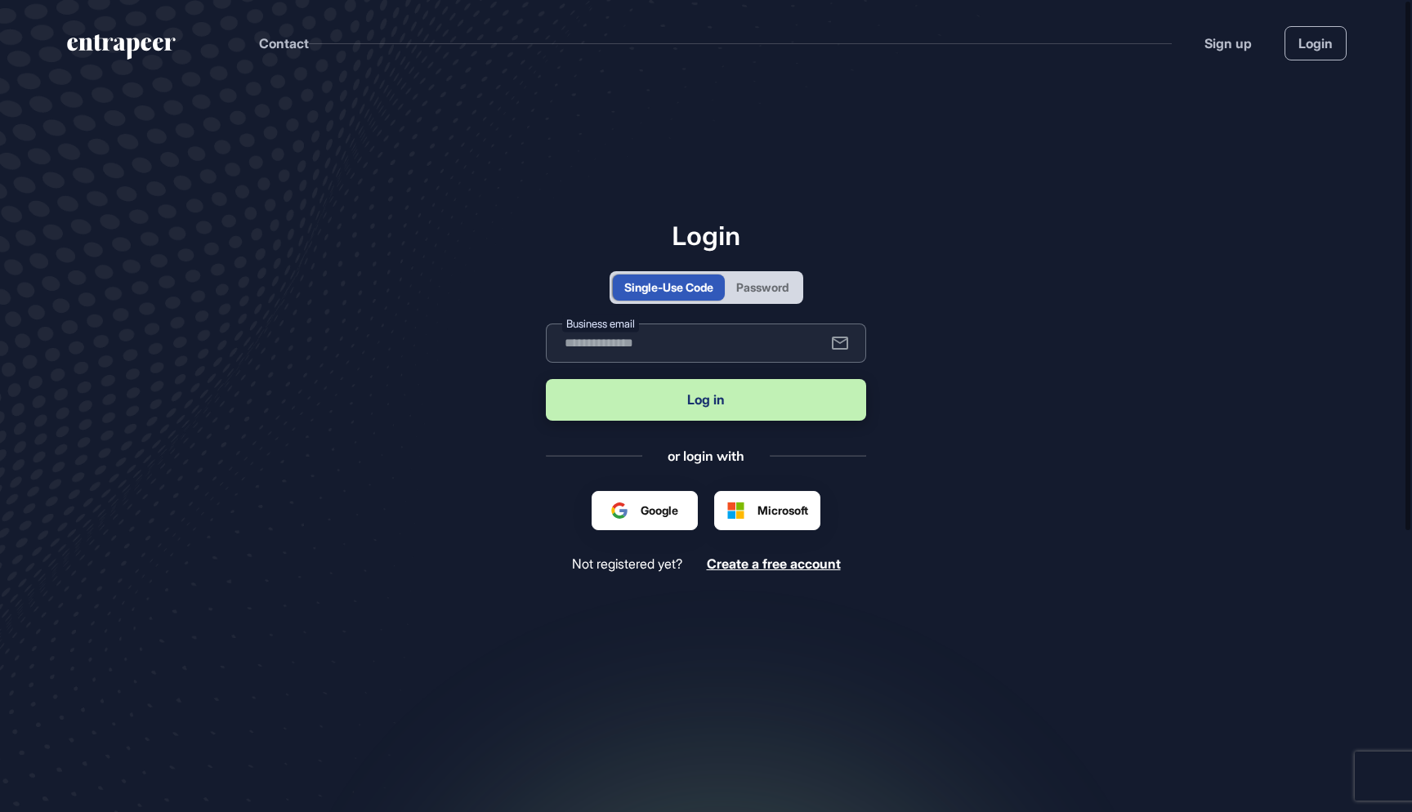 Image resolution: width=1412 pixels, height=812 pixels. I want to click on span: Create a free account, so click(774, 564).